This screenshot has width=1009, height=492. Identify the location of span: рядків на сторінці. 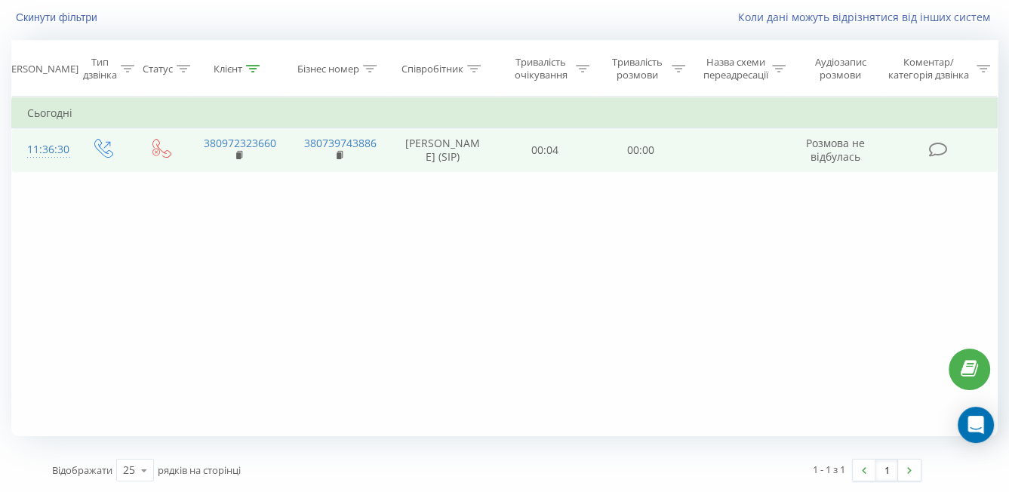
(199, 470).